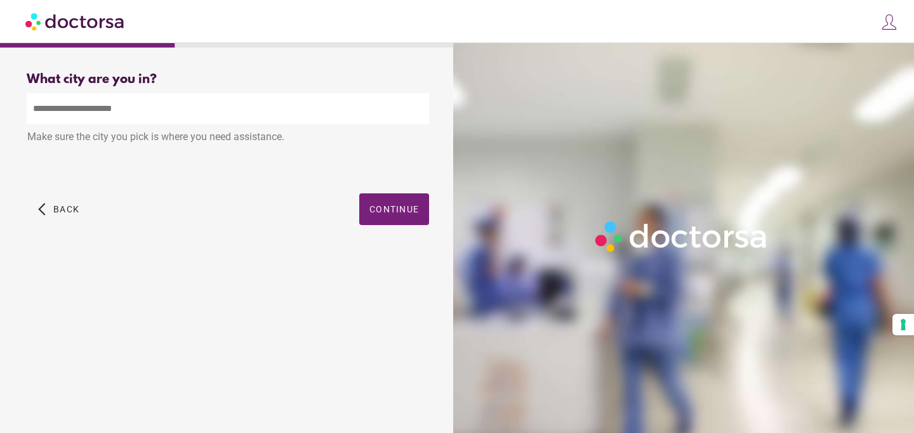 The image size is (914, 433). Describe the element at coordinates (889, 22) in the screenshot. I see `img: icons8-customer-100.png` at that location.